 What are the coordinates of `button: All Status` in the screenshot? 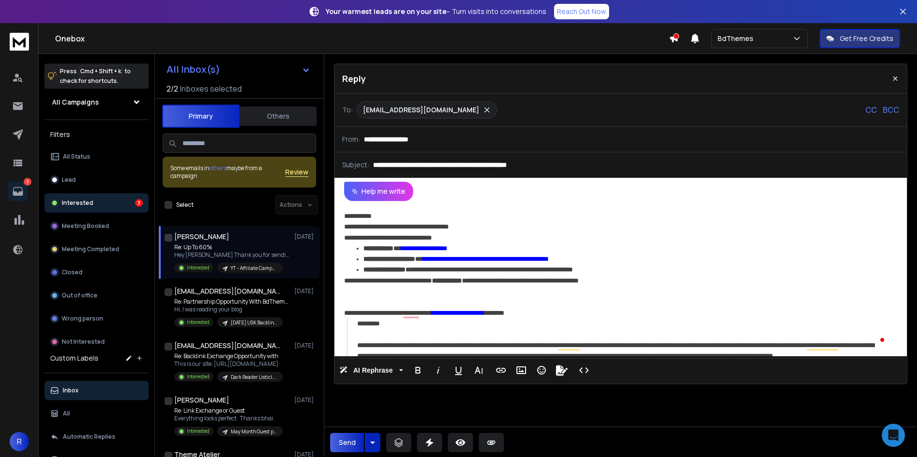 It's located at (97, 157).